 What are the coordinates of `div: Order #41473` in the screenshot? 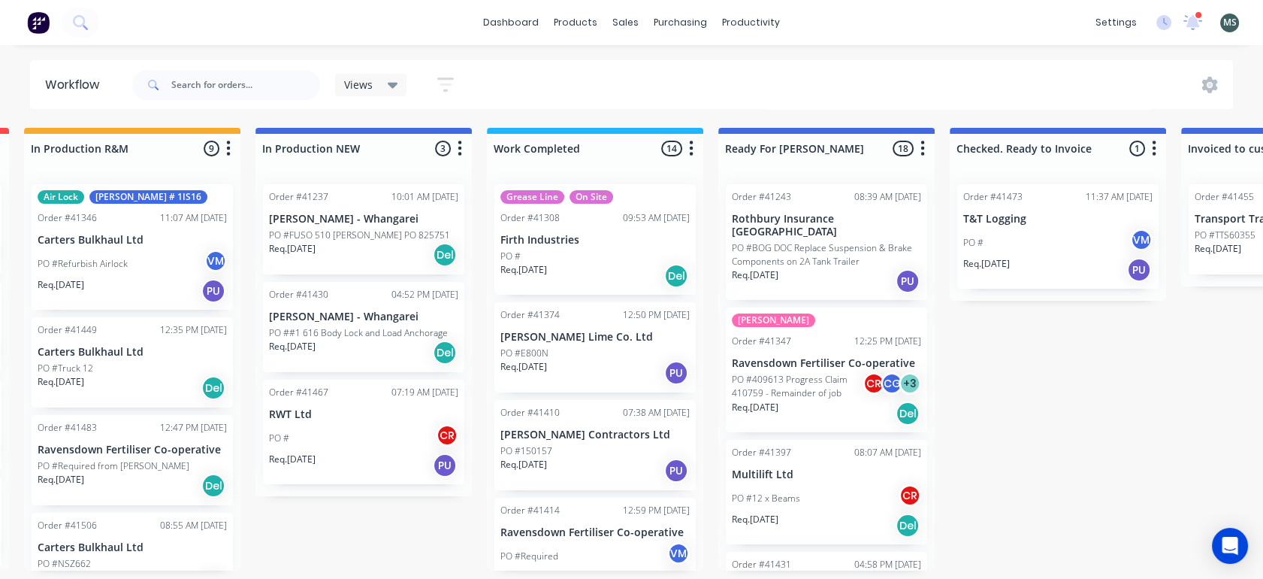 It's located at (993, 197).